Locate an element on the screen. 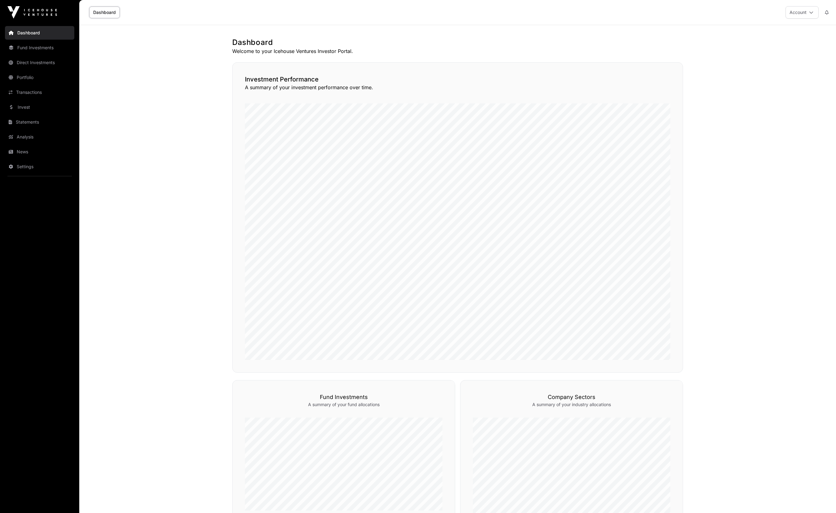 The width and height of the screenshot is (836, 513). p: Welcome to your Icehouse Ventures Investor Portal. is located at coordinates (458, 51).